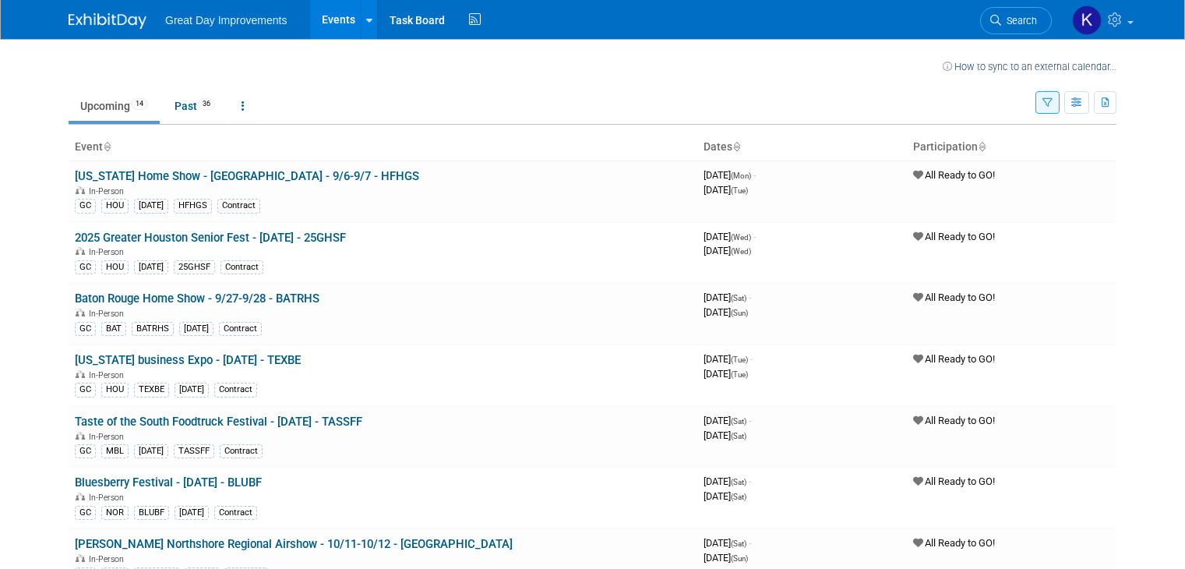  What do you see at coordinates (1019, 20) in the screenshot?
I see `span: Search` at bounding box center [1019, 20].